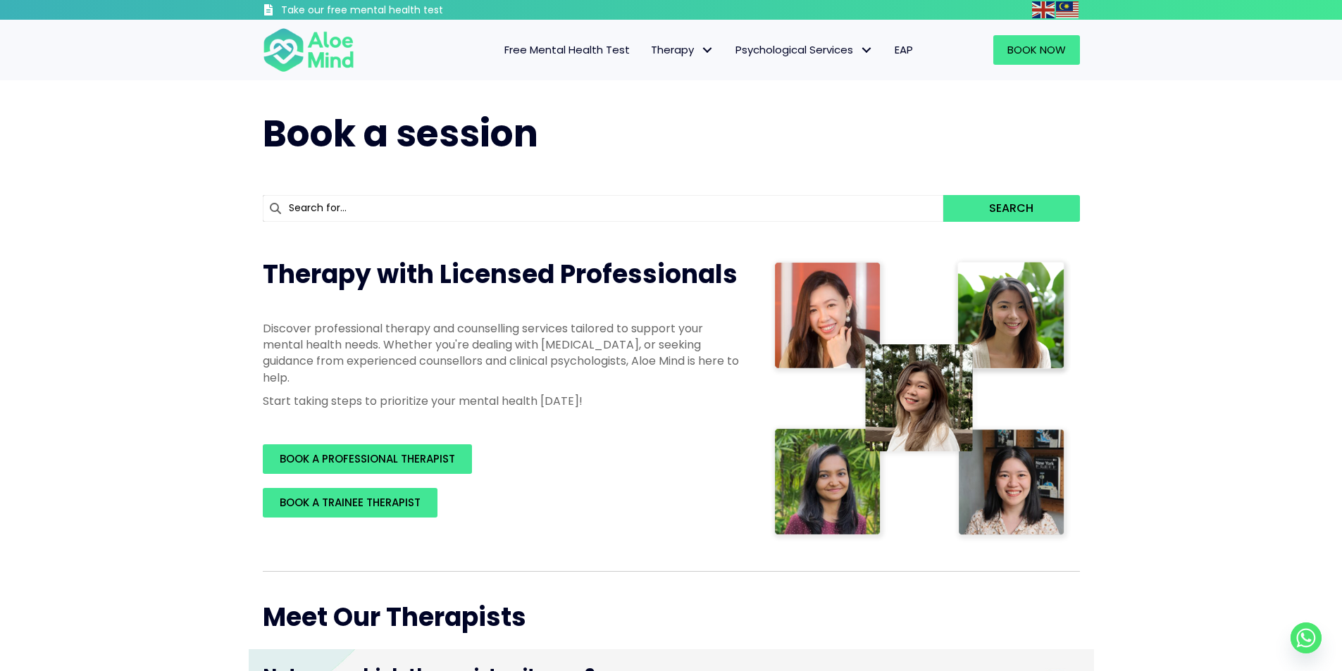 The width and height of the screenshot is (1342, 671). Describe the element at coordinates (400, 133) in the screenshot. I see `span: Book a session` at that location.